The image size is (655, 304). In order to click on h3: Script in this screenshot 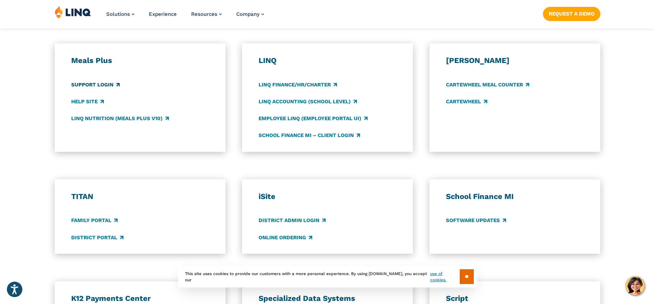, I will do `click(515, 298)`.